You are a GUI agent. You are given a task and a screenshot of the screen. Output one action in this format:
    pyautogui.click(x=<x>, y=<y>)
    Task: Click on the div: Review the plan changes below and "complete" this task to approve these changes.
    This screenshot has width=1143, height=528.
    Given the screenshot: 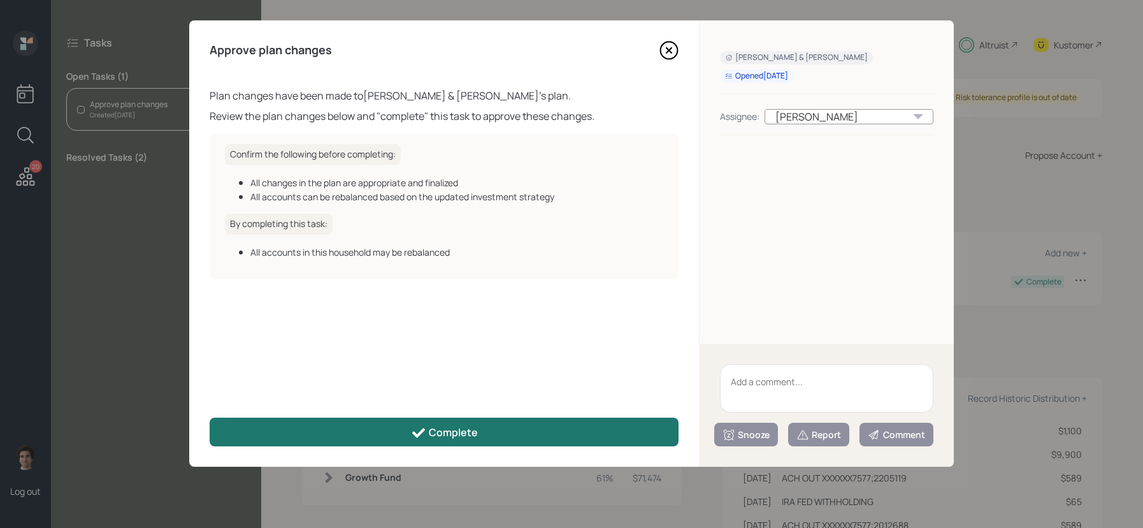 What is the action you would take?
    pyautogui.click(x=444, y=116)
    